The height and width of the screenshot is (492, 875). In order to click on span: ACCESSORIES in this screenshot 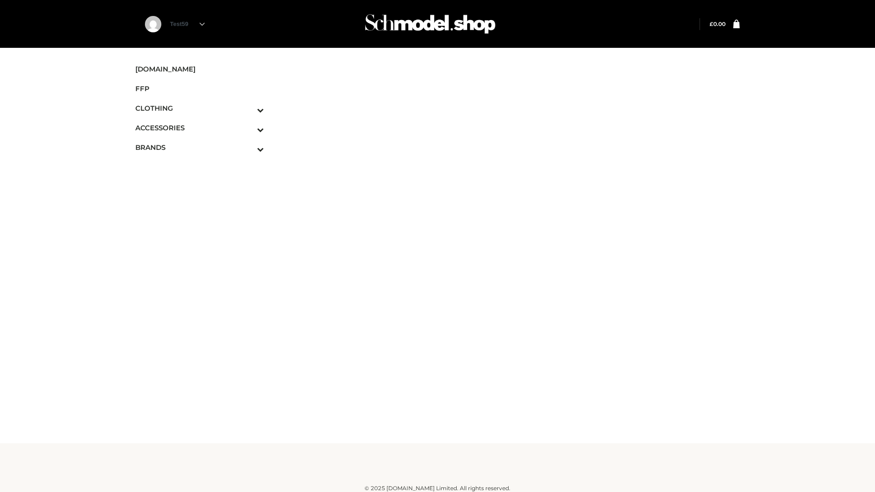, I will do `click(200, 128)`.